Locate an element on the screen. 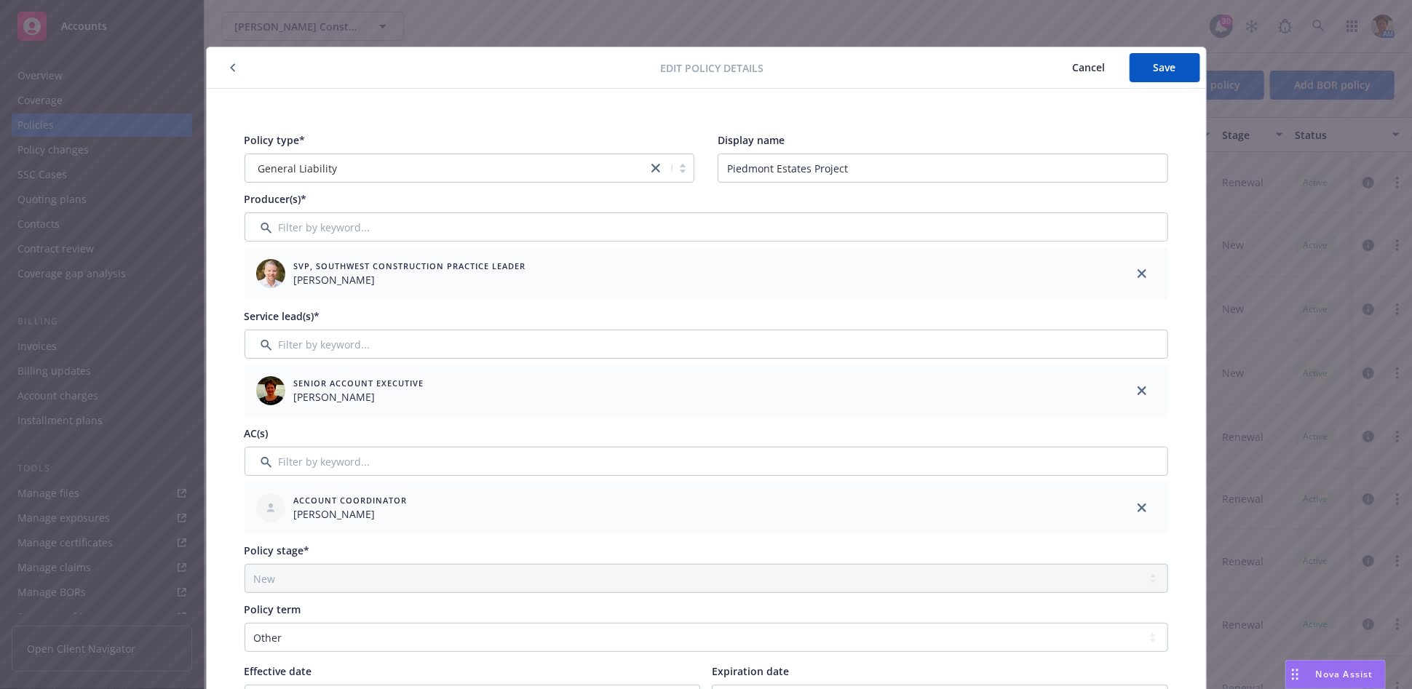  span: Senior Account Executive is located at coordinates (359, 383).